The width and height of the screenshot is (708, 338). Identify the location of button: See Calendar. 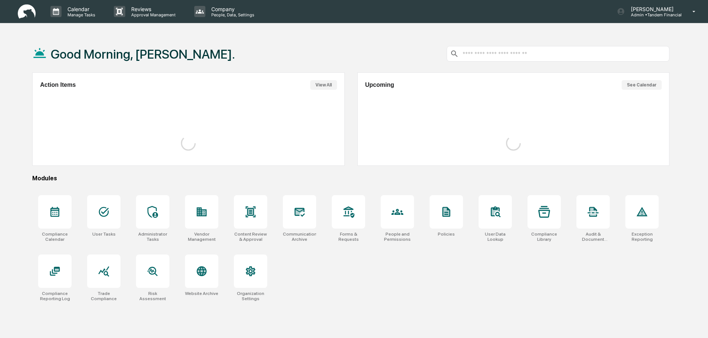
(642, 85).